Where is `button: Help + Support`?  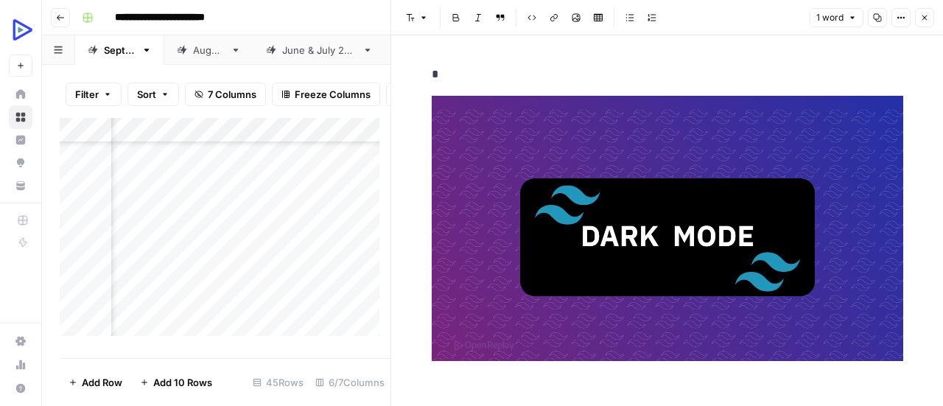
button: Help + Support is located at coordinates (21, 388).